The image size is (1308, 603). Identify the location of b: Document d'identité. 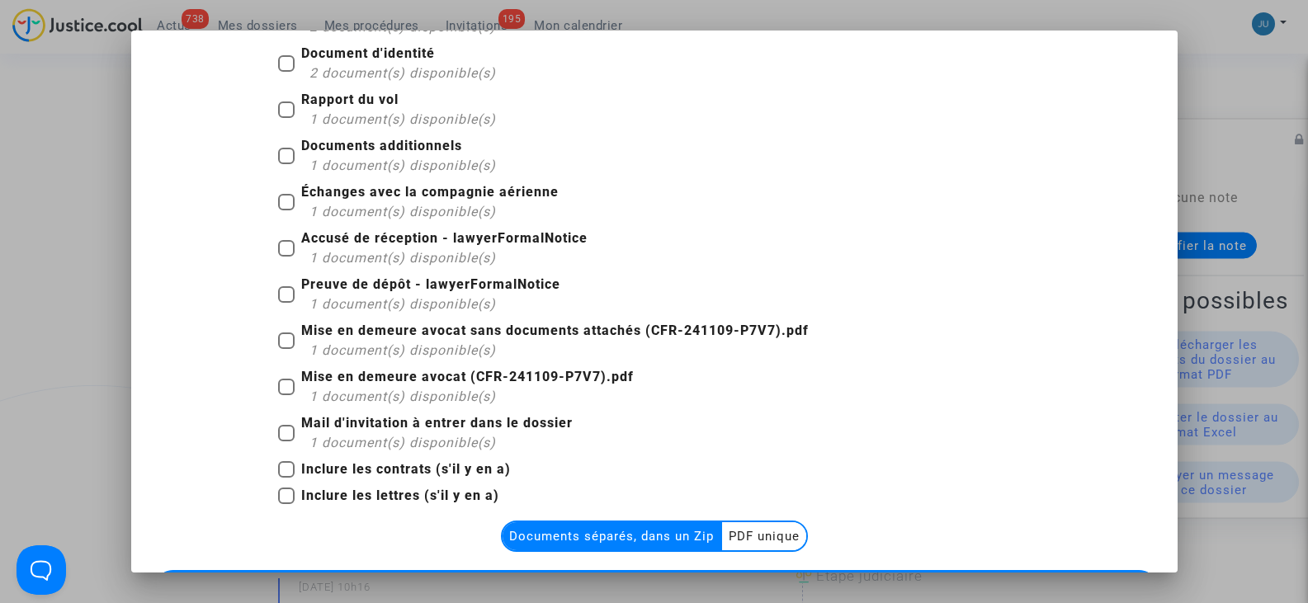
(368, 53).